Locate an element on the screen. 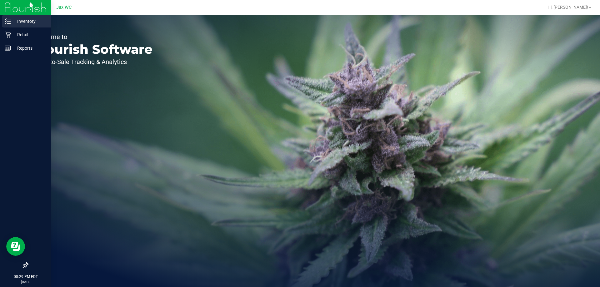 The height and width of the screenshot is (287, 600). inline-svg: Reports is located at coordinates (8, 48).